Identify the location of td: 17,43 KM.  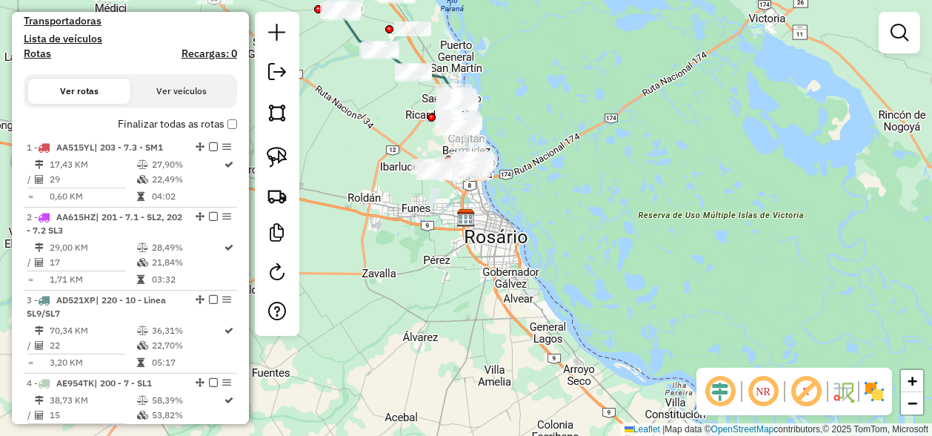
(93, 165).